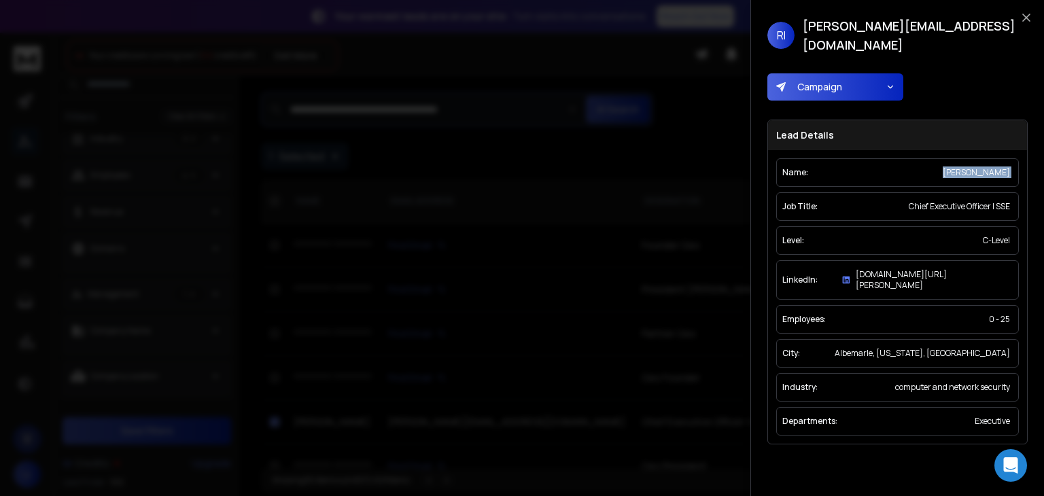  What do you see at coordinates (795, 173) in the screenshot?
I see `p: Name:` at bounding box center [795, 173].